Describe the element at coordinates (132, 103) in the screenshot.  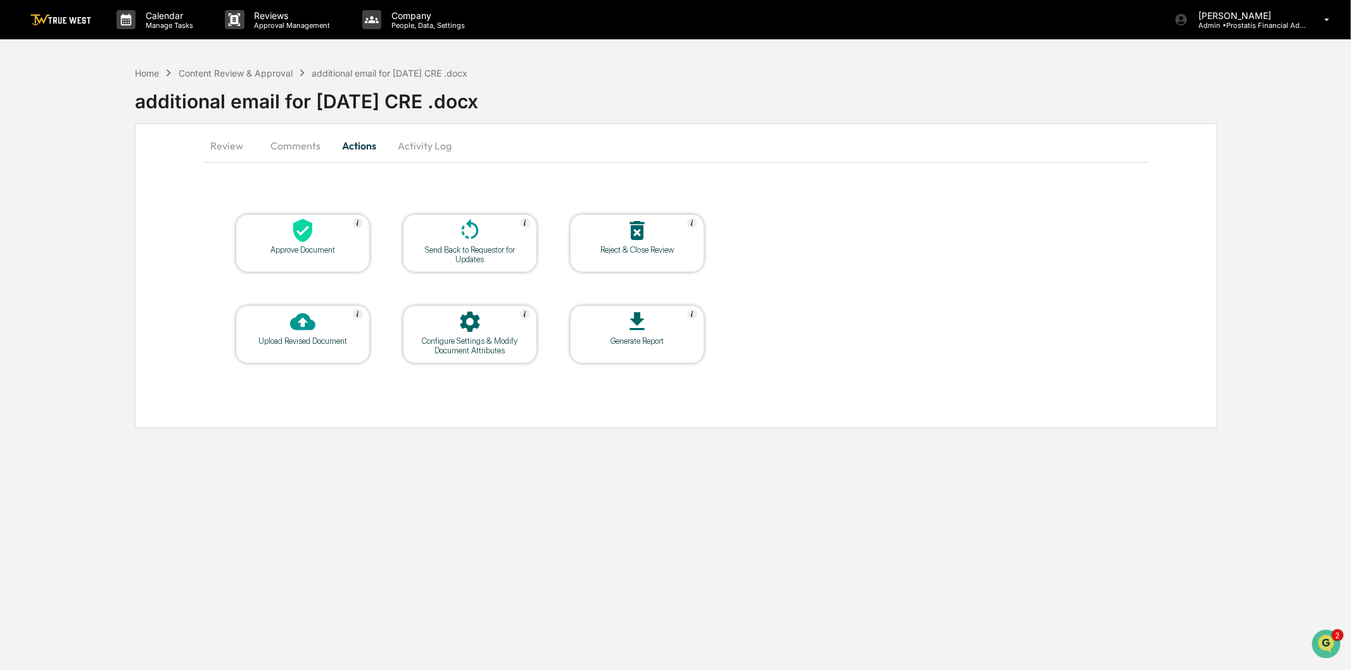
I see `div: Start new chat` at that location.